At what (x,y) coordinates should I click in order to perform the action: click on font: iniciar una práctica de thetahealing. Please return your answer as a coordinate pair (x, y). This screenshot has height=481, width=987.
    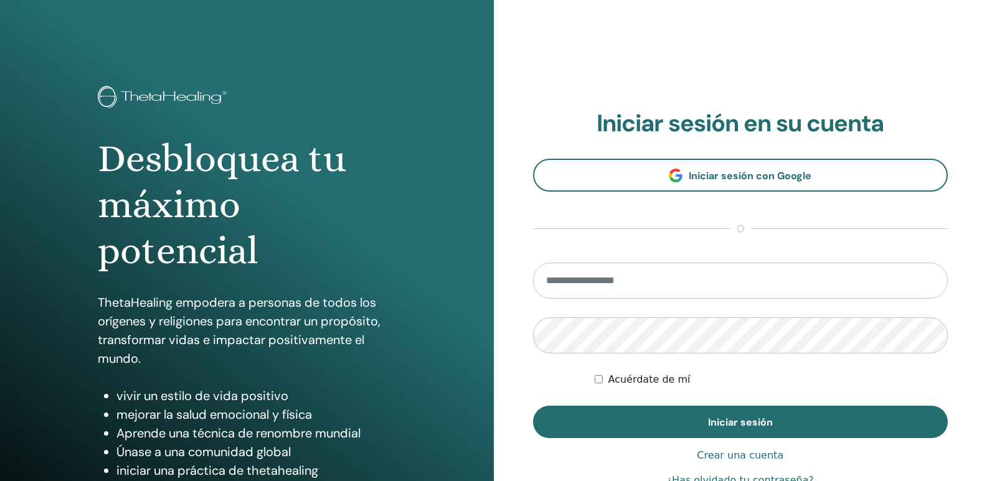
    Looking at the image, I should click on (217, 471).